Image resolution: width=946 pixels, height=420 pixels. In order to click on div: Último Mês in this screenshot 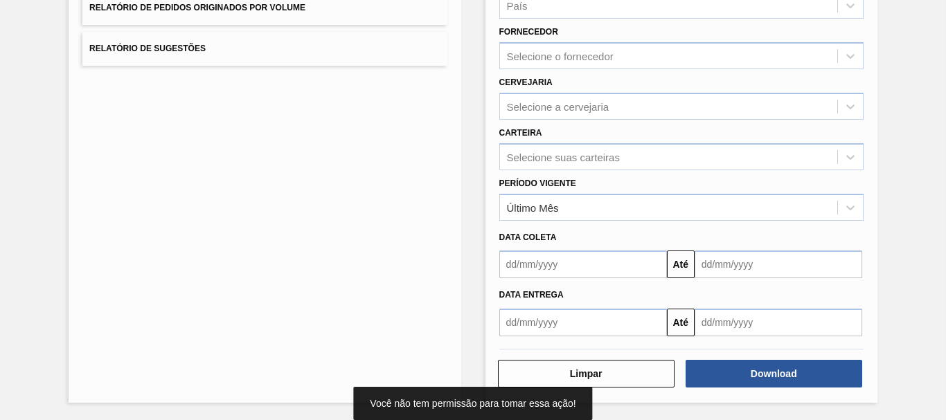, I will do `click(532, 207)`.